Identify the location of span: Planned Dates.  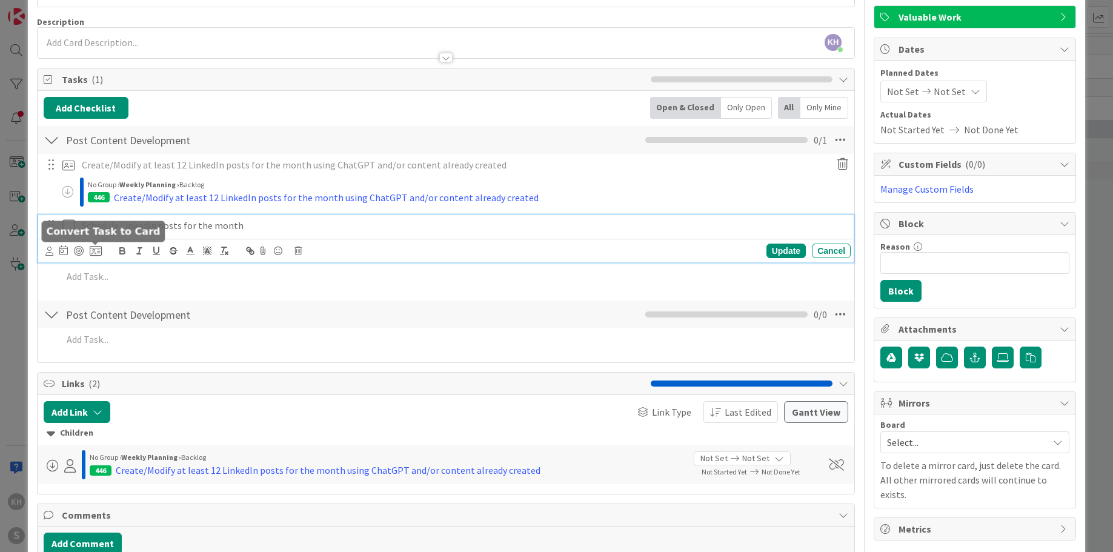
(974, 73).